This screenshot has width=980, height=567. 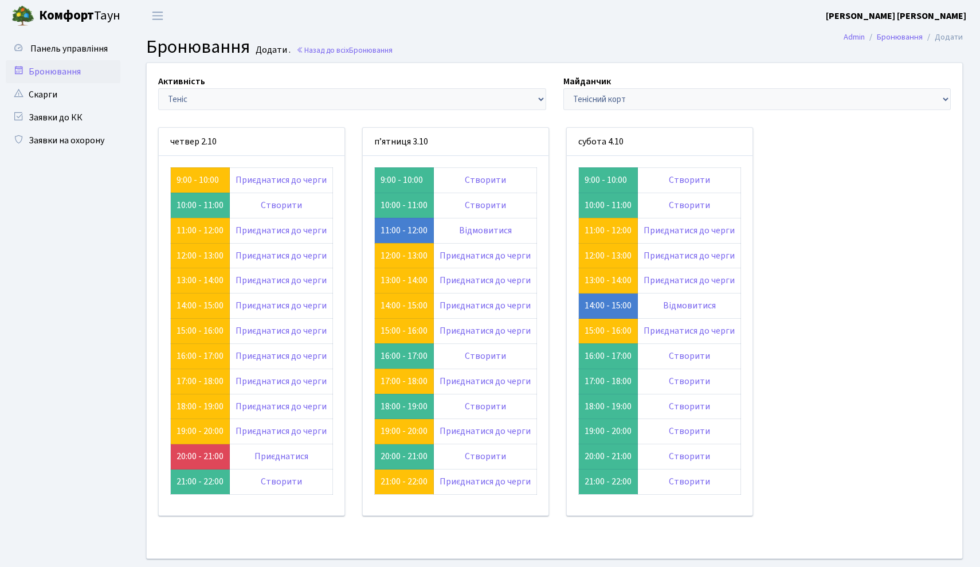 What do you see at coordinates (63, 140) in the screenshot?
I see `a: Заявки на охорону` at bounding box center [63, 140].